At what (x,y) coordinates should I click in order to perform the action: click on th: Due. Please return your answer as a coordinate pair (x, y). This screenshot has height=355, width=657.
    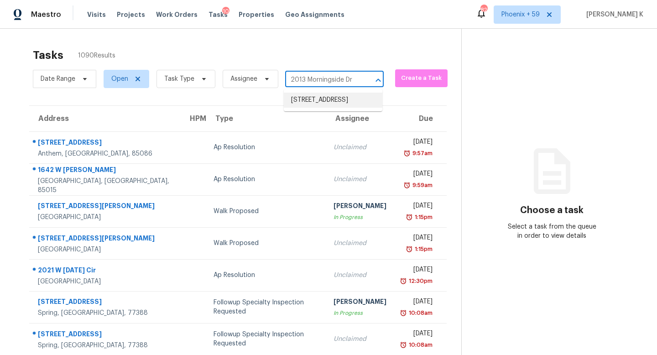
    Looking at the image, I should click on (420, 119).